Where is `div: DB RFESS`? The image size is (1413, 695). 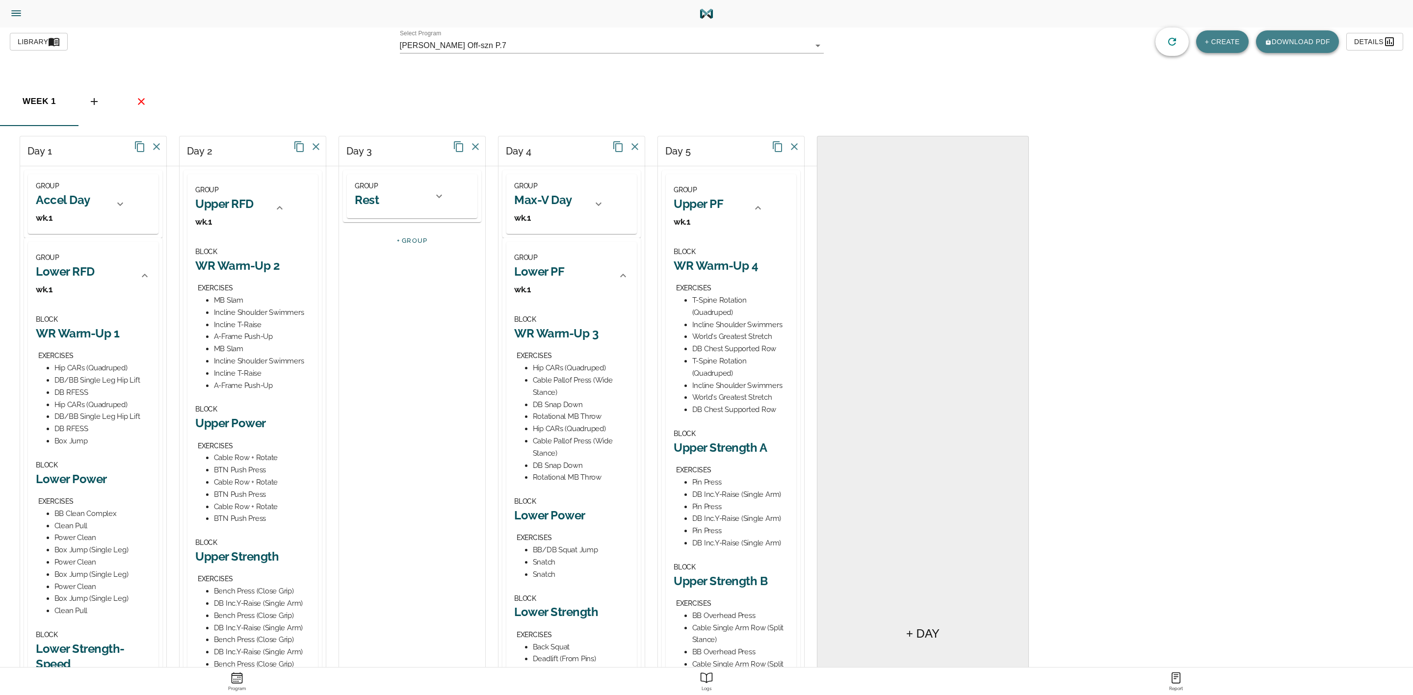
div: DB RFESS is located at coordinates (103, 393).